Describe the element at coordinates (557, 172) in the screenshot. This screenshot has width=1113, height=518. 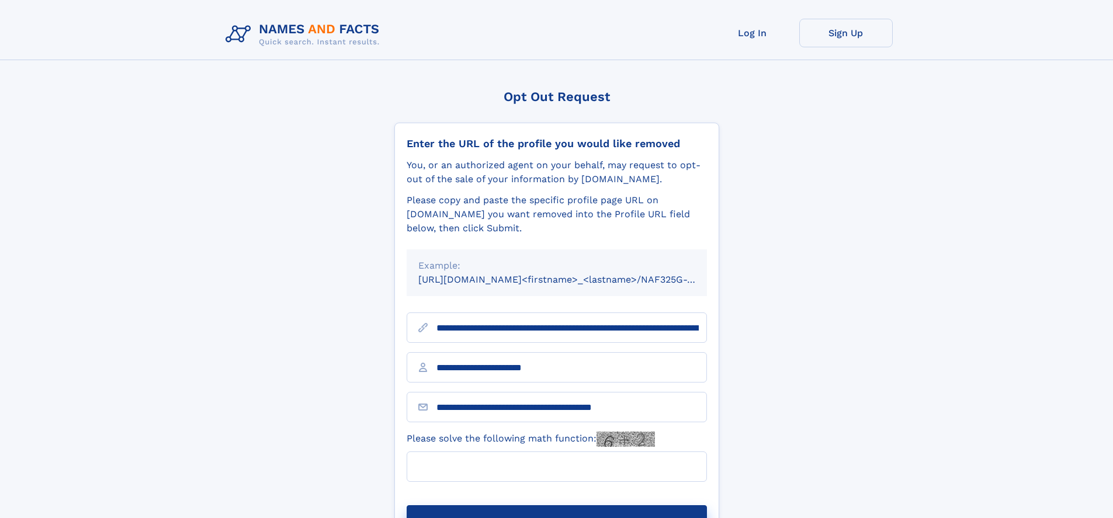
I see `div: You, or an authorized agent on your behalf, may request to opt-out of the sale of your informatio...` at that location.